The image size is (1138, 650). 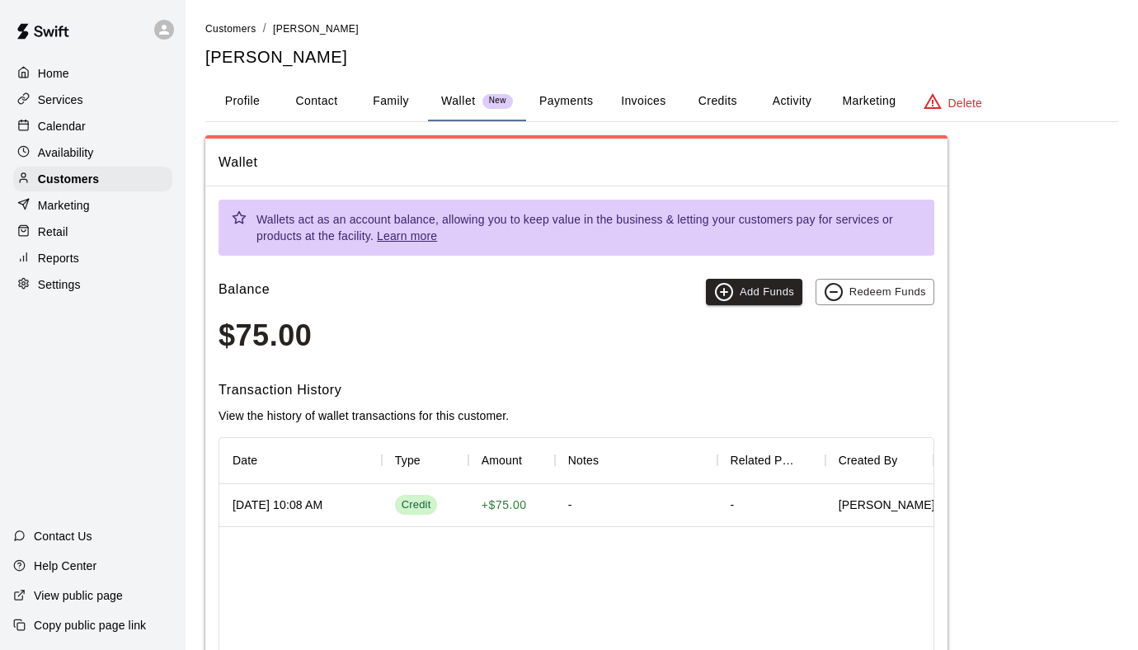 What do you see at coordinates (92, 205) in the screenshot?
I see `a: Marketing` at bounding box center [92, 205].